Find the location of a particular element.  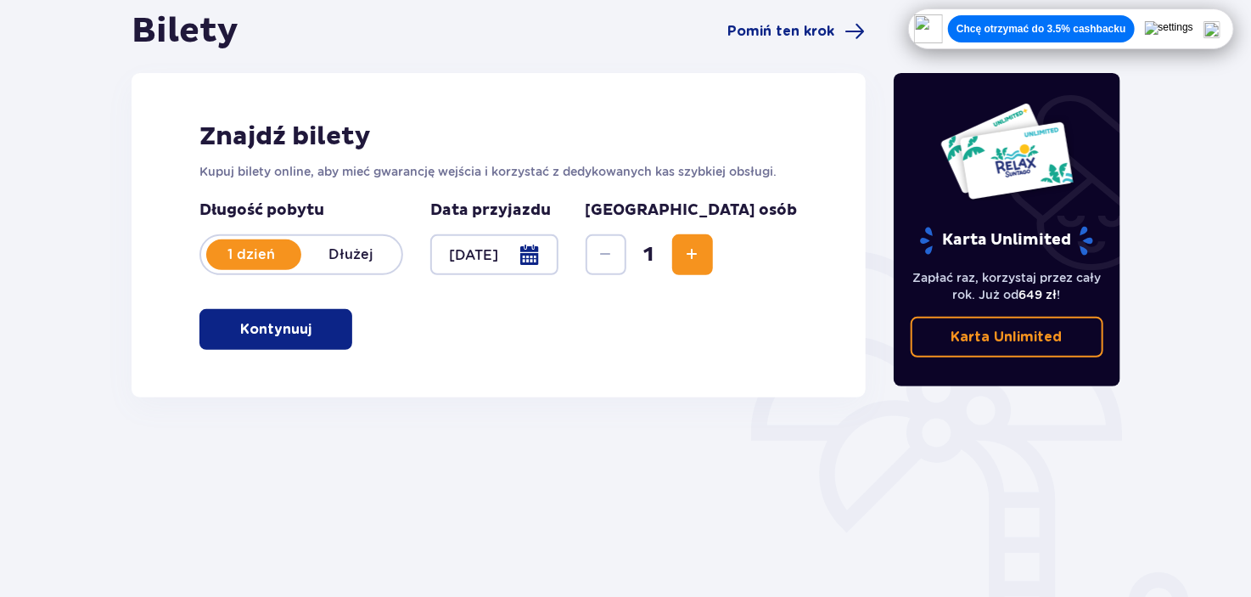

p: Kupuj bilety online, aby mieć gwarancję wejścia i korzystać z dedykowanych kas szybkiej obsługi. is located at coordinates (498, 171).